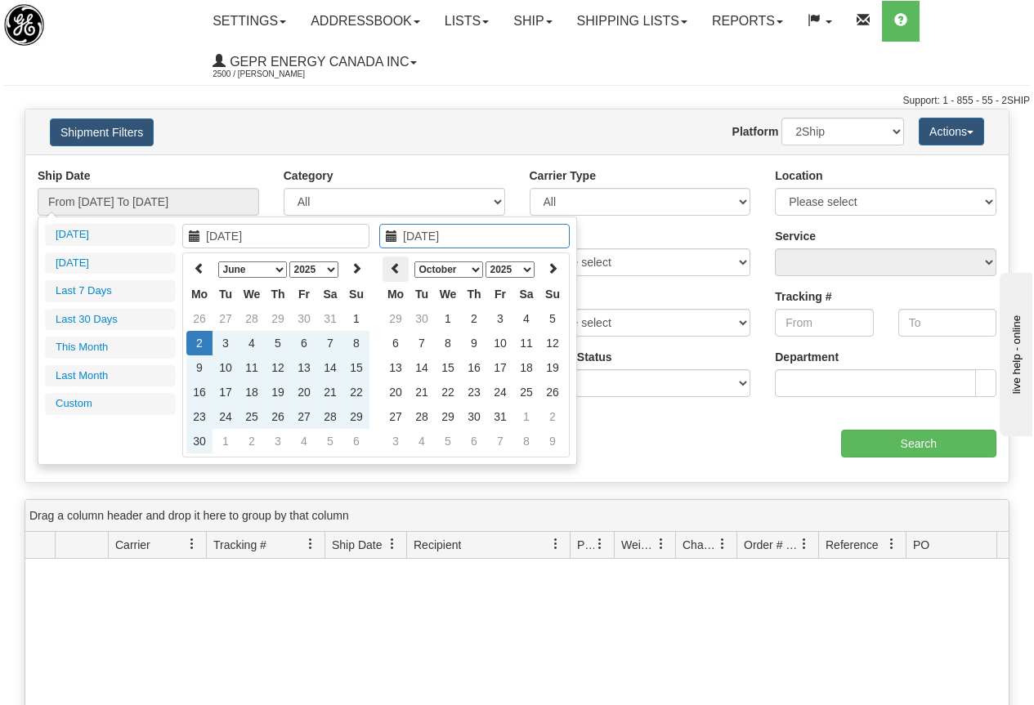 The height and width of the screenshot is (705, 1034). I want to click on a: Recipient filter column settings, so click(556, 544).